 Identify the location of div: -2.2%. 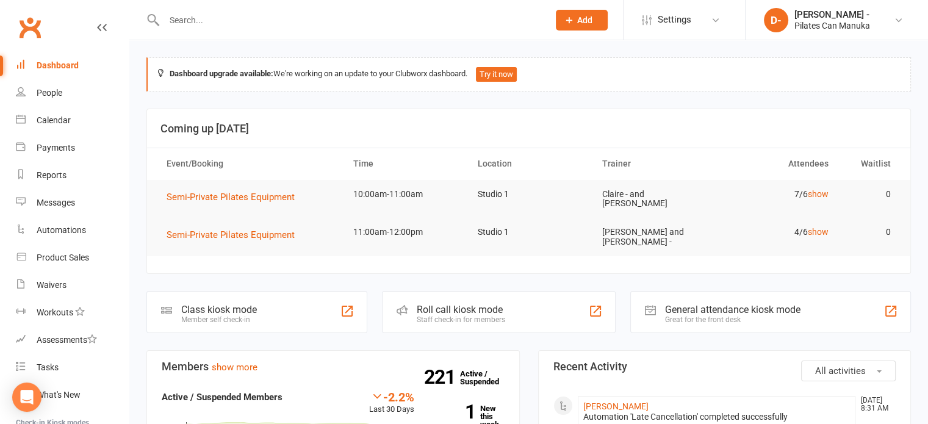
(392, 397).